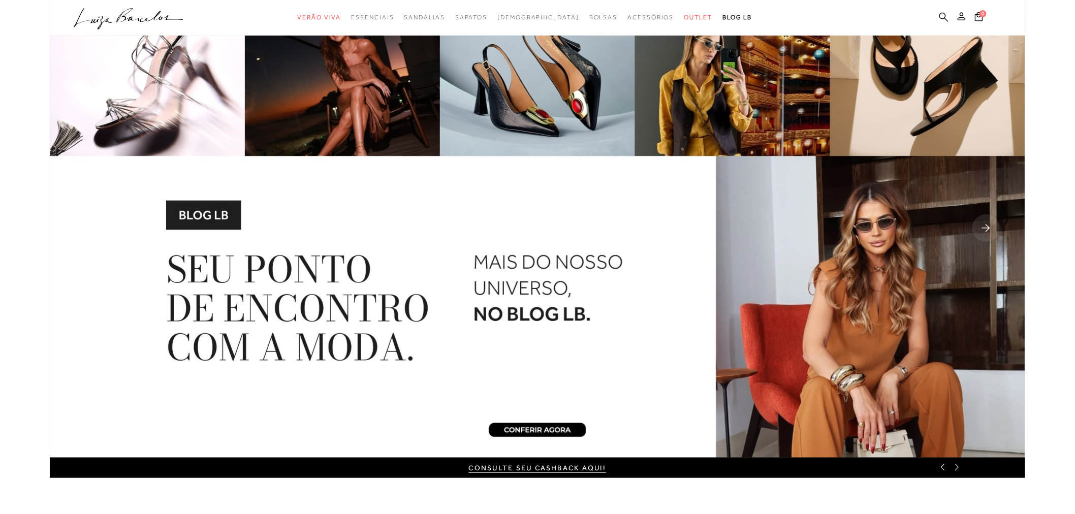 This screenshot has height=514, width=1075. Describe the element at coordinates (604, 17) in the screenshot. I see `span: Bolsas` at that location.